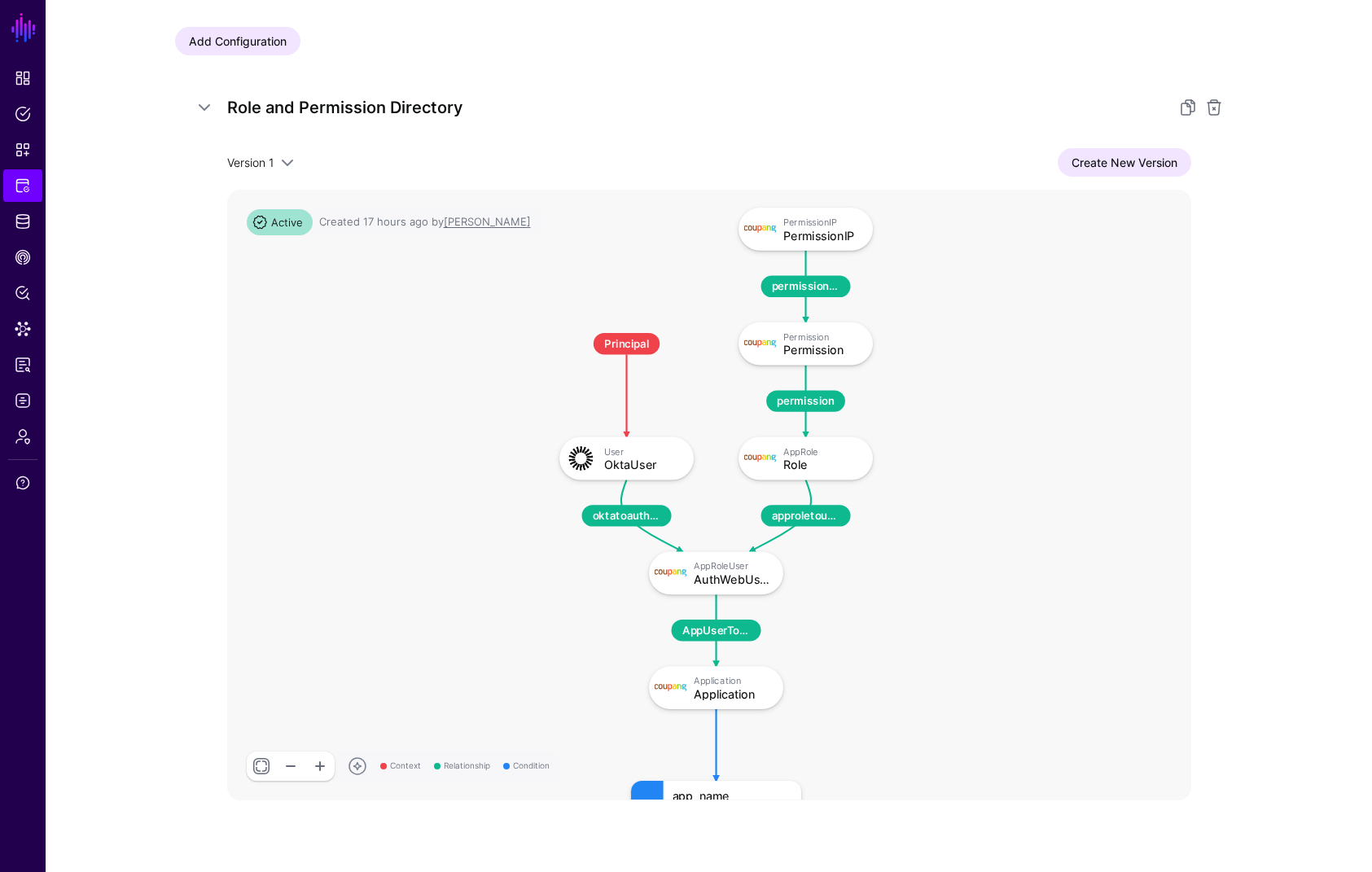  Describe the element at coordinates (279, 222) in the screenshot. I see `span: Active` at that location.